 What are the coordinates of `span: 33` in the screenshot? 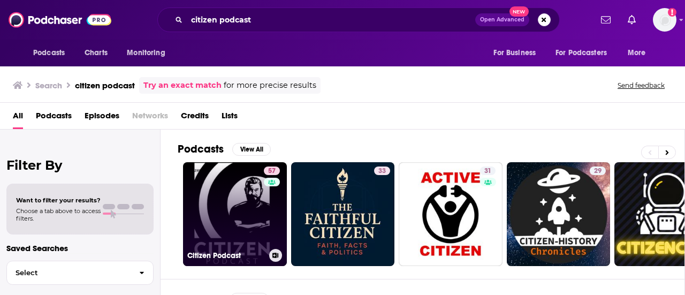 It's located at (382, 171).